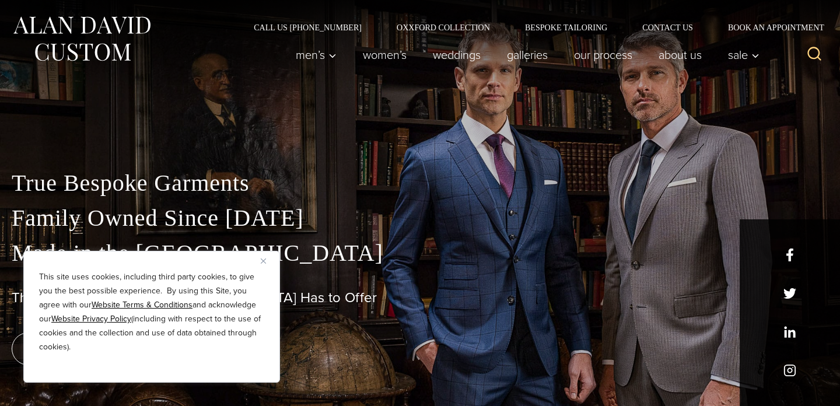  What do you see at coordinates (457, 55) in the screenshot?
I see `a: weddings` at bounding box center [457, 55].